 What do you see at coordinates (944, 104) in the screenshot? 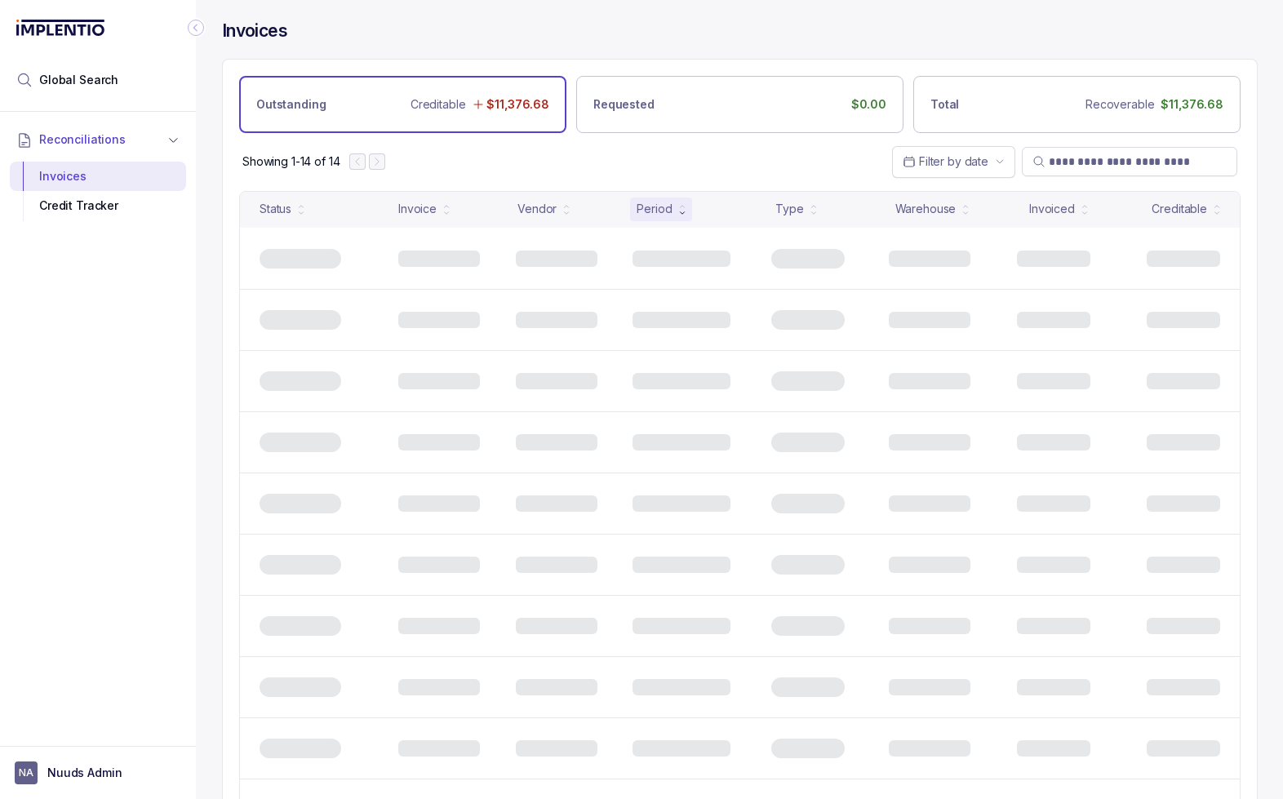
I see `p: Total` at bounding box center [944, 104].